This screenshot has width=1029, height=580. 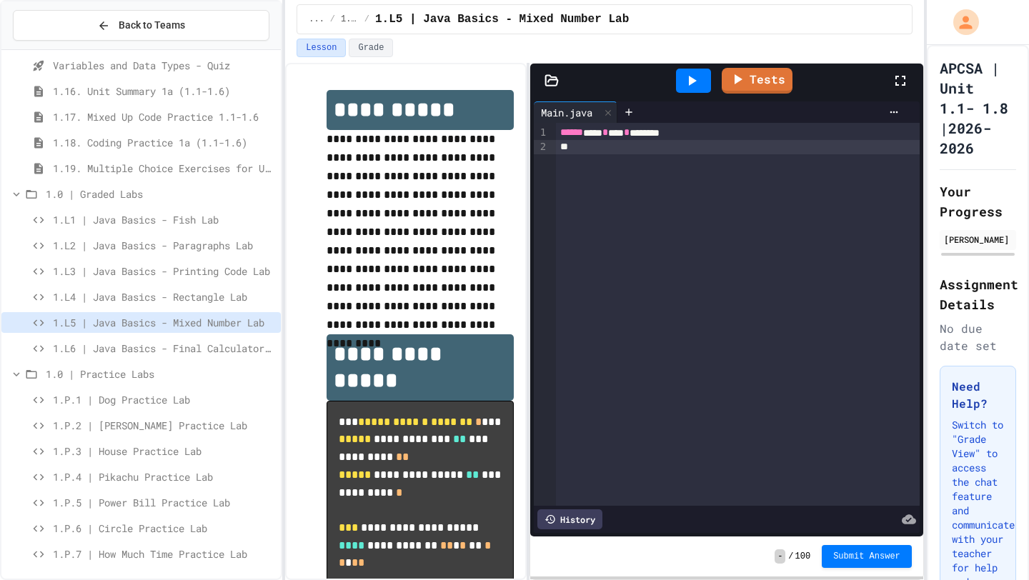 What do you see at coordinates (541, 147) in the screenshot?
I see `div: 2` at bounding box center [541, 147].